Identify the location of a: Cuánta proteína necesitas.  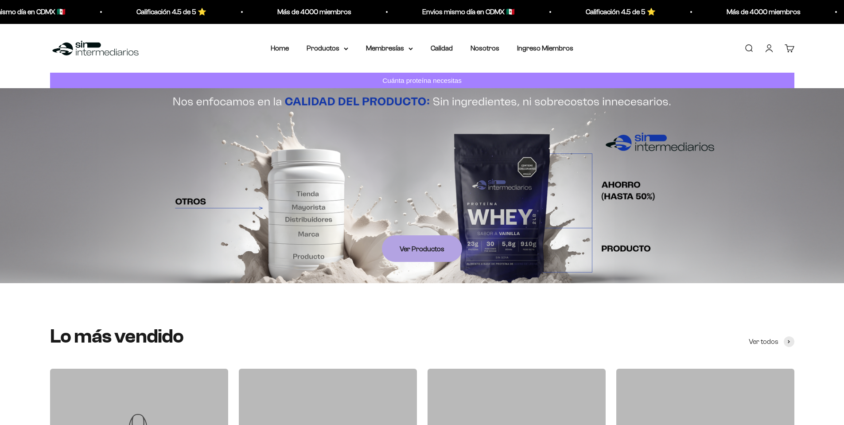
(422, 80).